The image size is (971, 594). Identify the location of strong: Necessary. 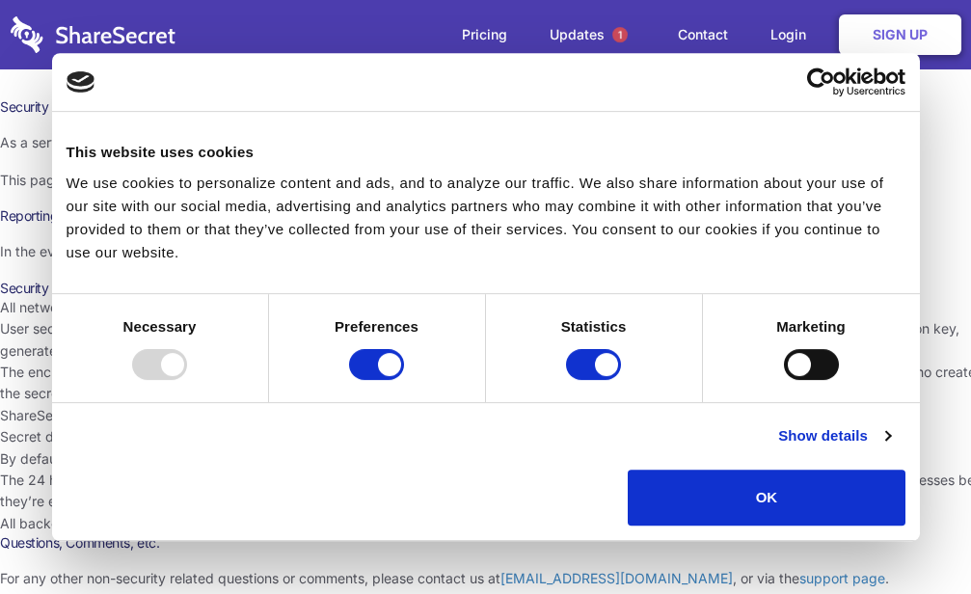
(160, 326).